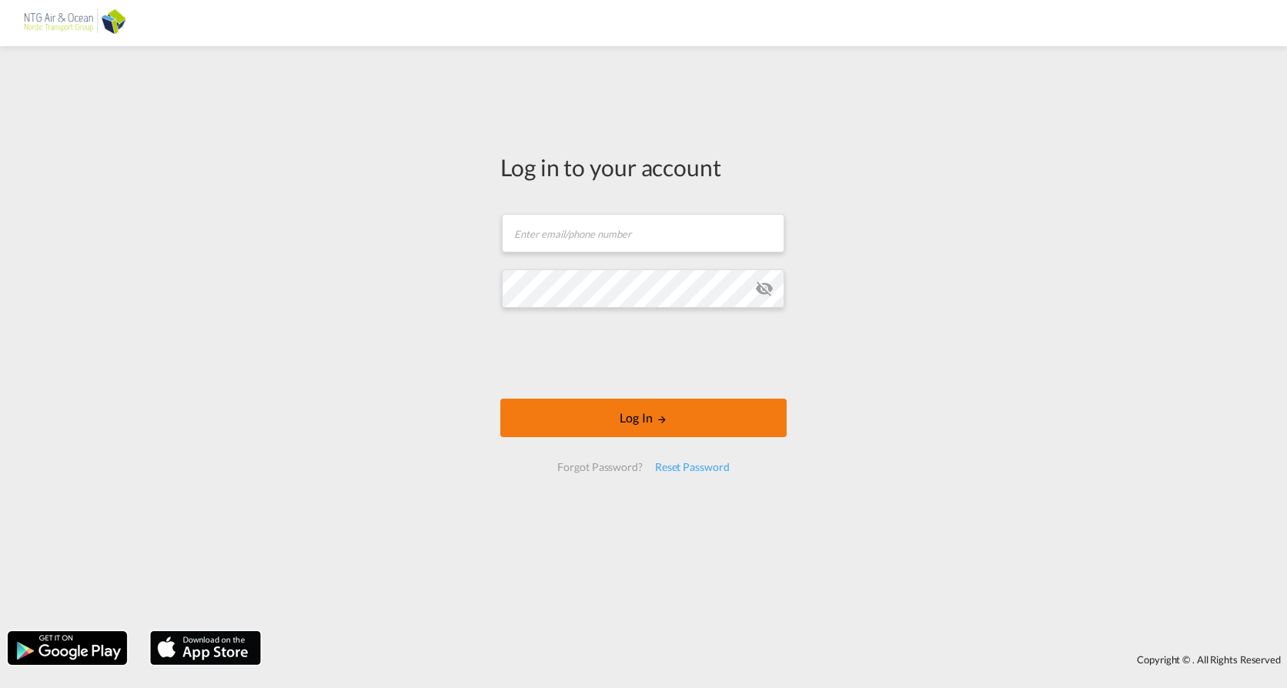 The width and height of the screenshot is (1287, 688). Describe the element at coordinates (777, 660) in the screenshot. I see `div: Copyright © . All Rights Reserved` at that location.